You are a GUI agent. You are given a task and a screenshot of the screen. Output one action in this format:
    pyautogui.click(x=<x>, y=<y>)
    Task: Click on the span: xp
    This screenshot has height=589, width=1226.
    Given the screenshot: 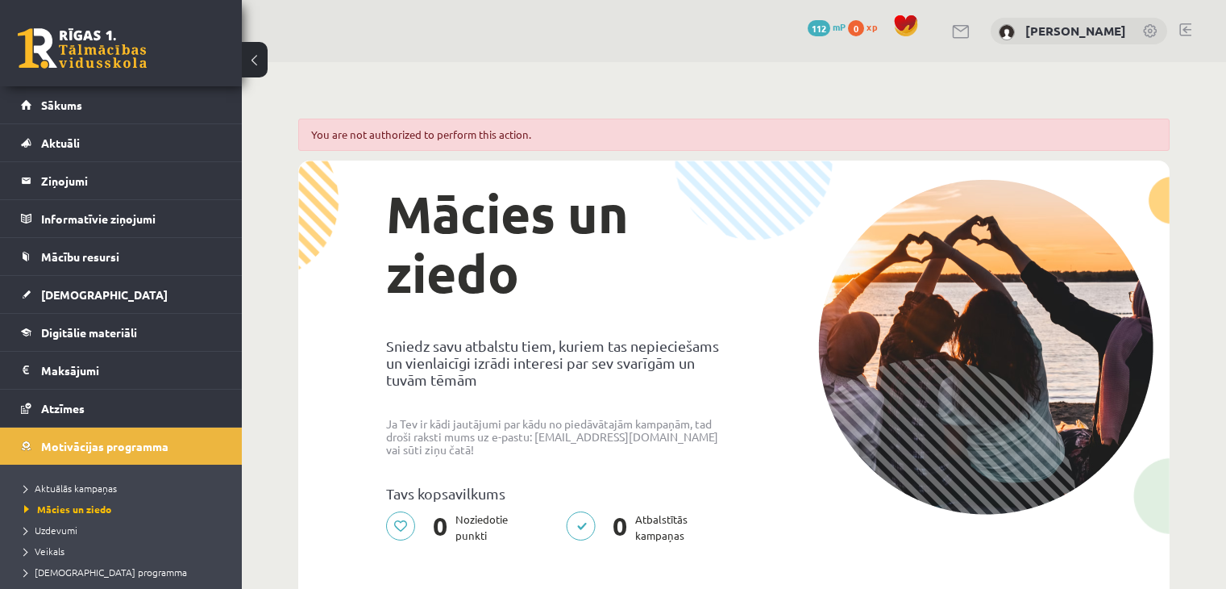 What is the action you would take?
    pyautogui.click(x=872, y=27)
    